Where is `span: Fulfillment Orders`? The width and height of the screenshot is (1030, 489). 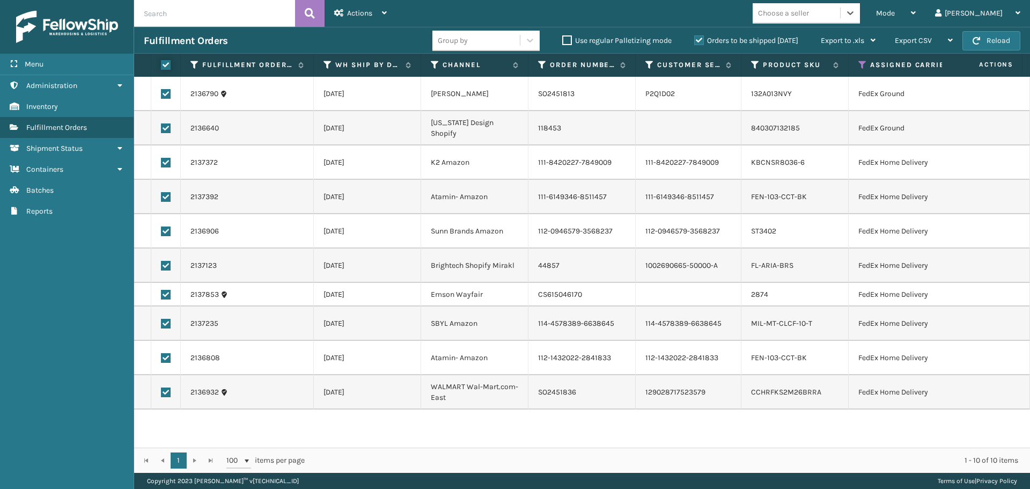 span: Fulfillment Orders is located at coordinates (56, 127).